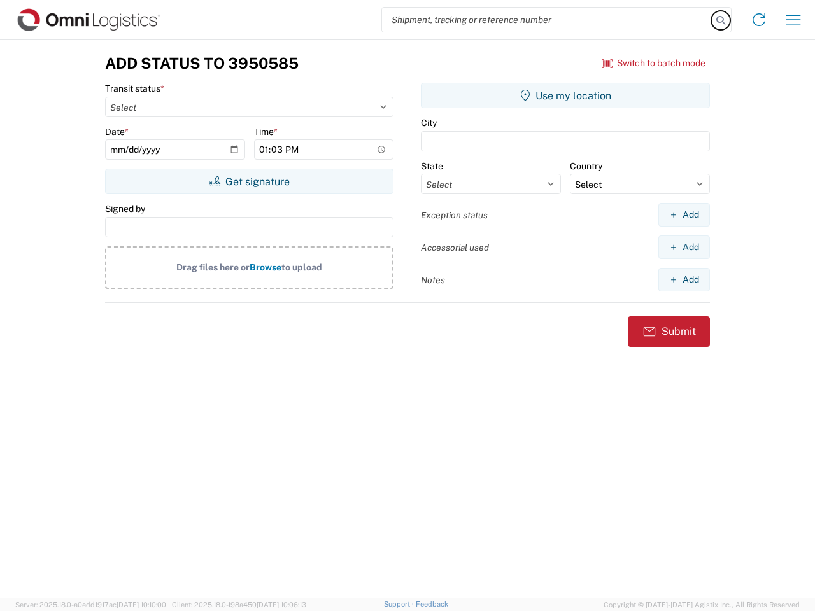 This screenshot has height=611, width=815. What do you see at coordinates (586, 166) in the screenshot?
I see `label: Country` at bounding box center [586, 166].